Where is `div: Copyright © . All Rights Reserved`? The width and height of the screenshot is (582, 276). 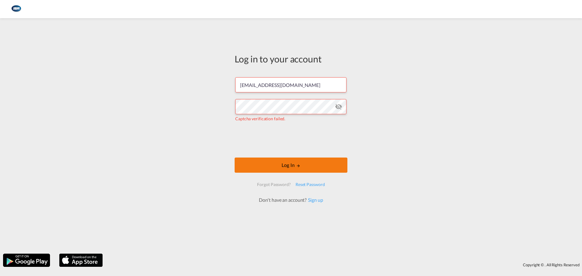
div: Copyright © . All Rights Reserved is located at coordinates (344, 265).